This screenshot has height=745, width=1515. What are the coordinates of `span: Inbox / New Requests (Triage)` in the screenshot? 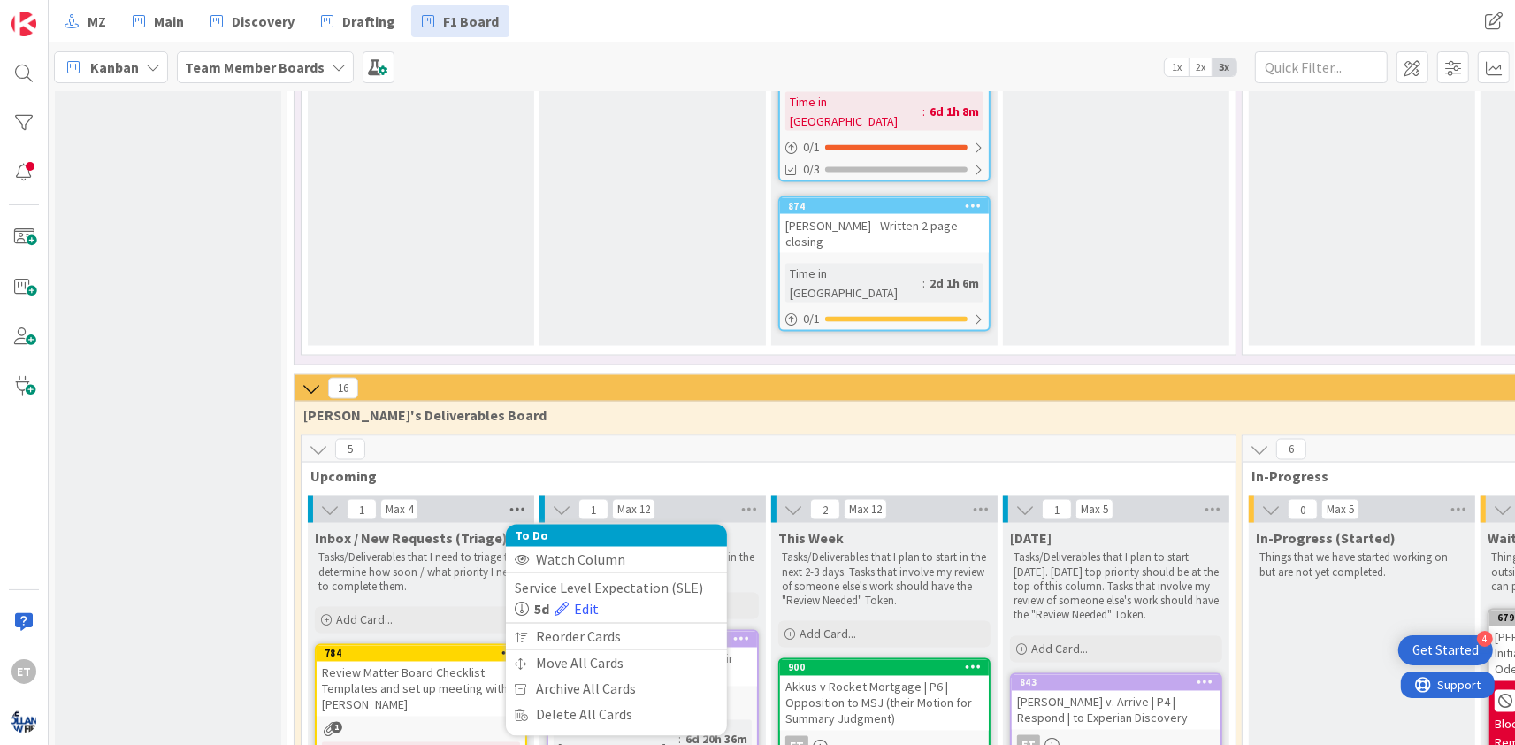 It's located at (411, 539).